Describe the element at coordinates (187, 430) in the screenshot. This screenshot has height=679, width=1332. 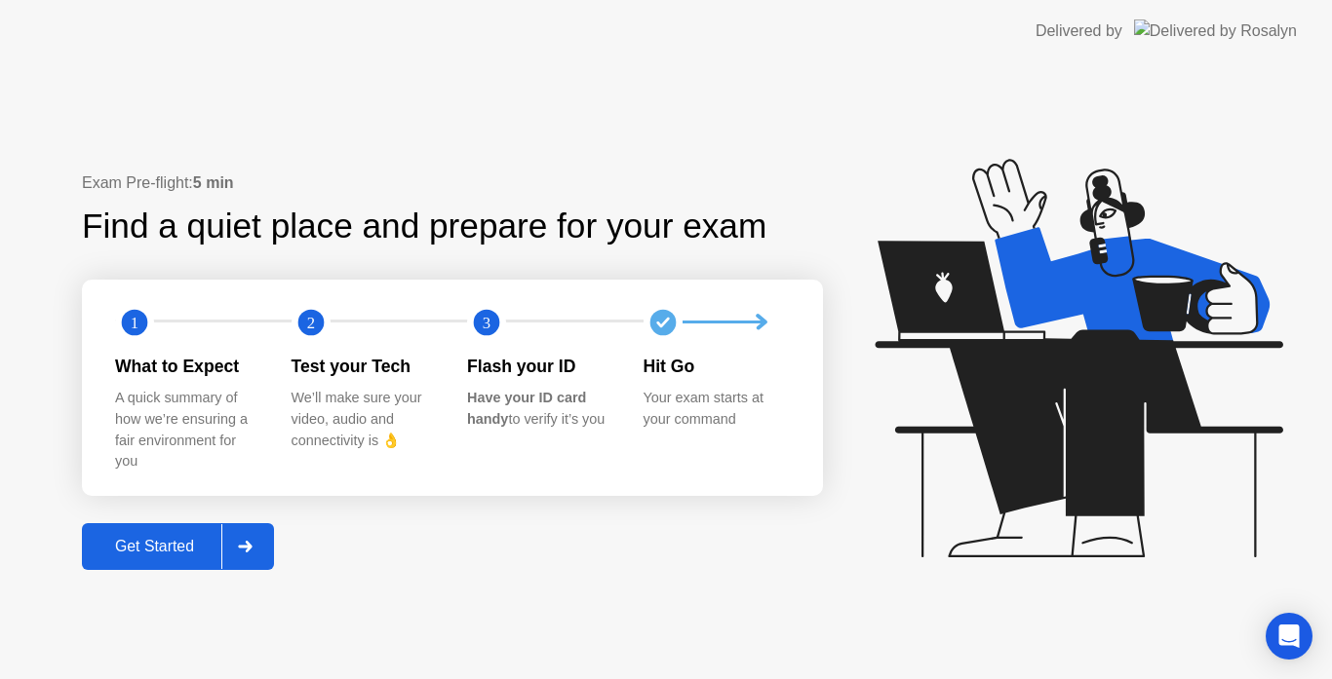
I see `div: A quick summary of how we’re ensuring a fair environment for you` at that location.